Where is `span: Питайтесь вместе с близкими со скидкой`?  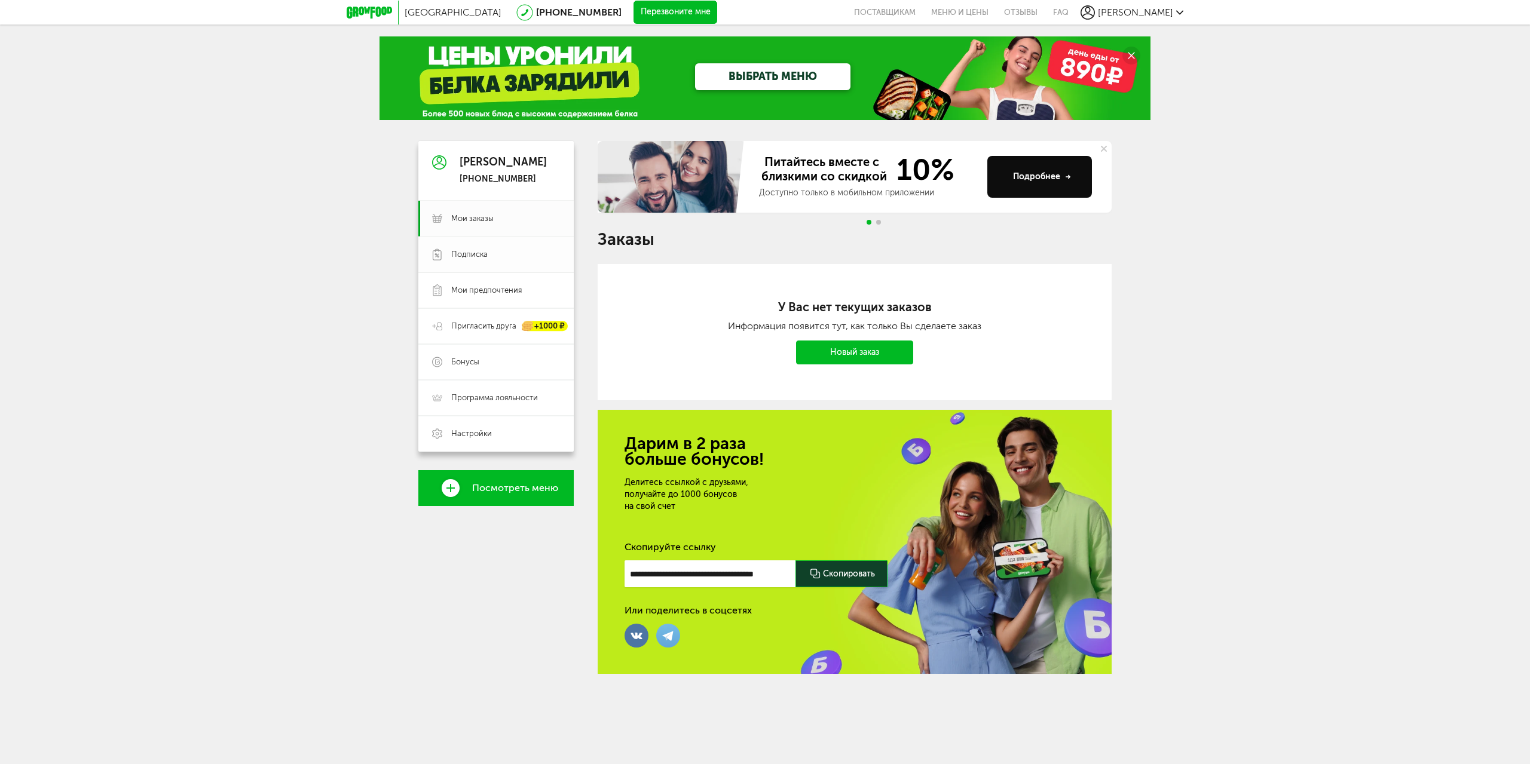 span: Питайтесь вместе с близкими со скидкой is located at coordinates (824, 170).